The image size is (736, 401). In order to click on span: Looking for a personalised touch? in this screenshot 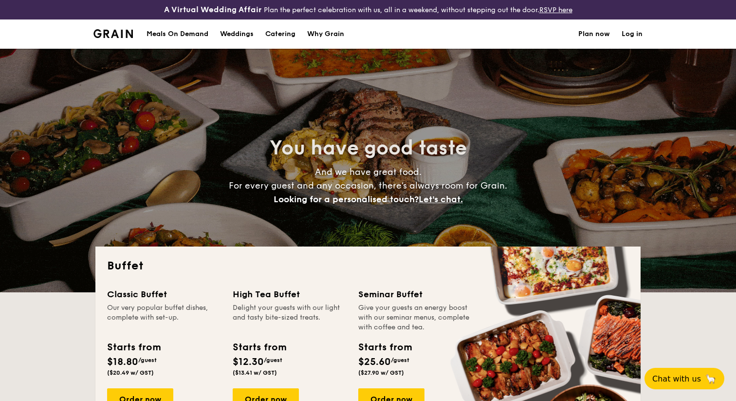, I will do `click(346, 199)`.